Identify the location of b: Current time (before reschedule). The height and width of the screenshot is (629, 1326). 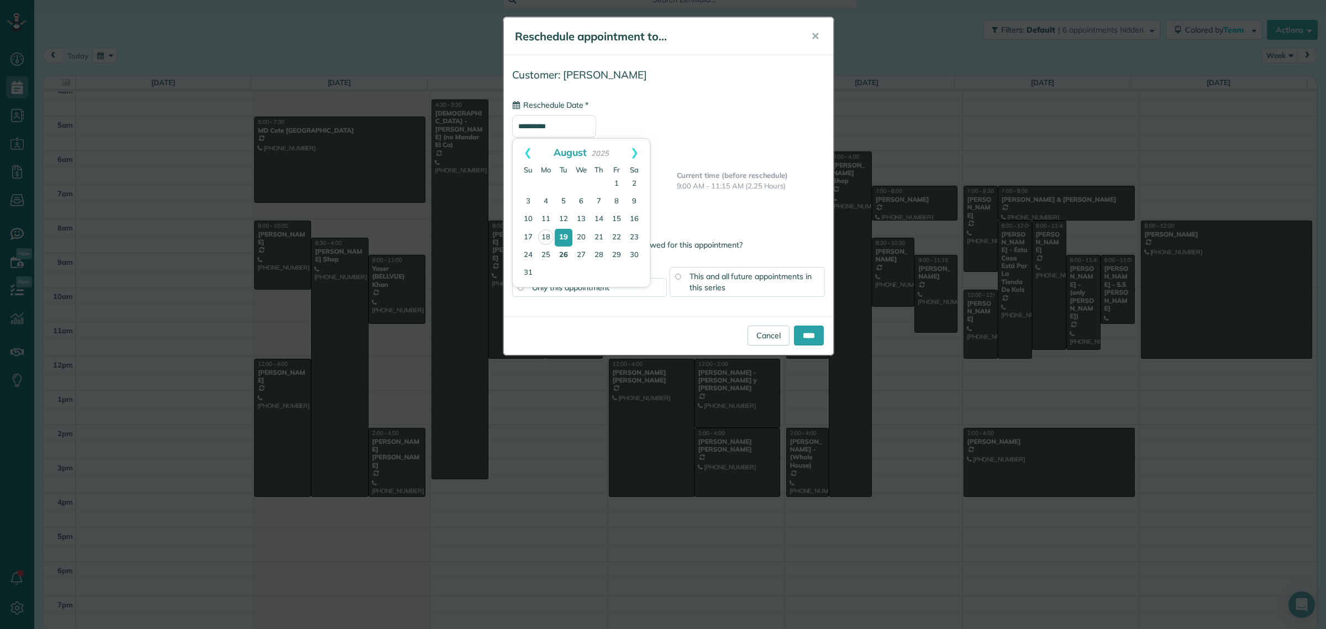
(733, 175).